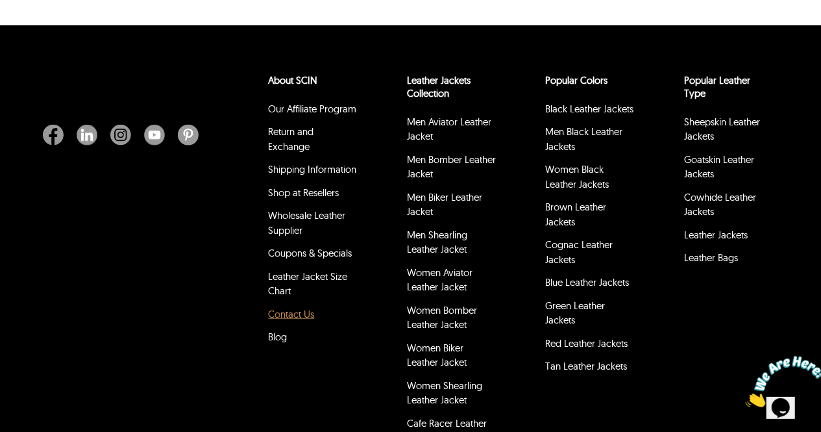  Describe the element at coordinates (445, 393) in the screenshot. I see `a: Women Shearling Leather Jacket` at that location.